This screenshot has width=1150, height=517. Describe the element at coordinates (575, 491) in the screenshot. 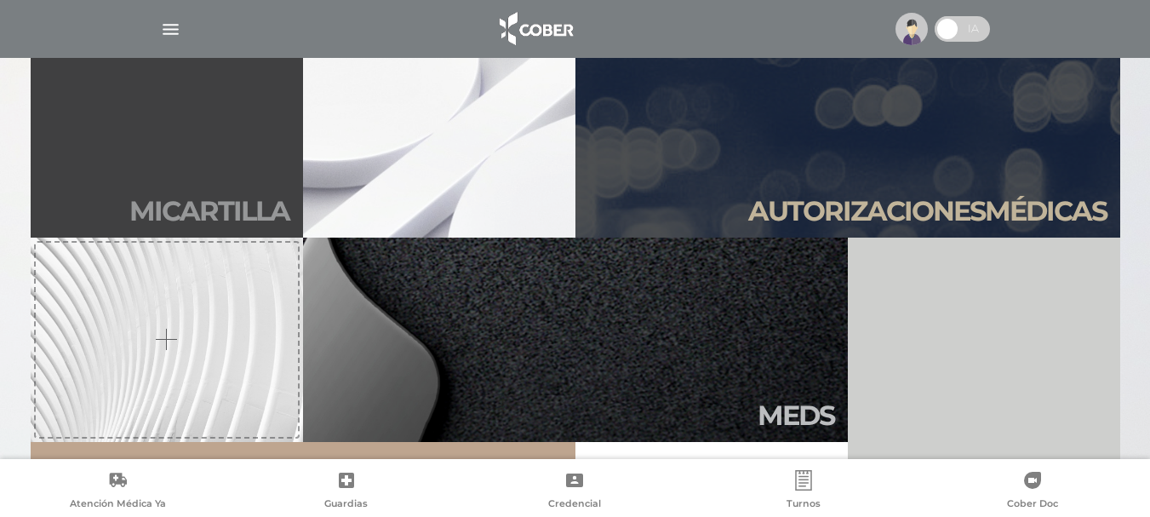

I see `a: Credencial` at that location.